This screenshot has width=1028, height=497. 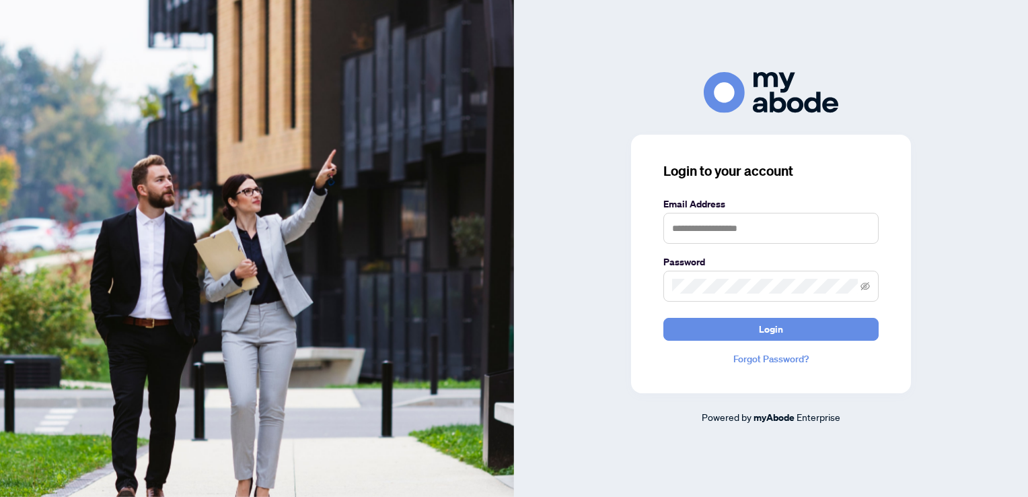 I want to click on span: Login, so click(x=771, y=329).